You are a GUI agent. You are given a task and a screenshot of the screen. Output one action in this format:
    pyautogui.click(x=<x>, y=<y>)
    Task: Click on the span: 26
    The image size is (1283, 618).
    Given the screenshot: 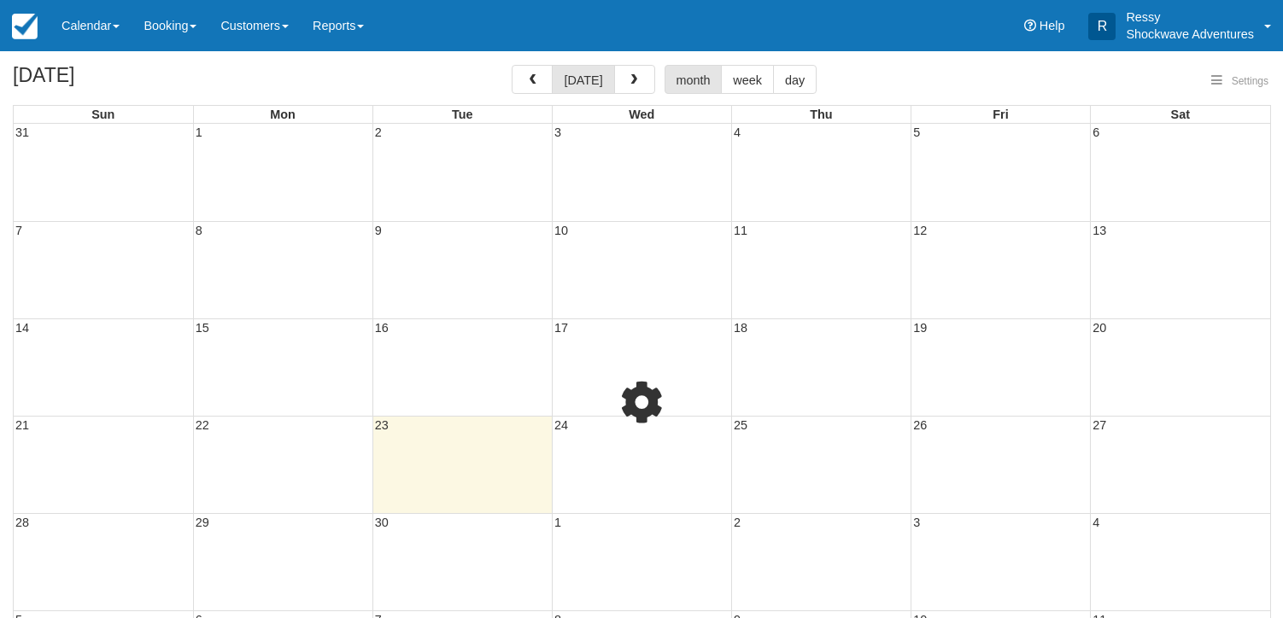 What is the action you would take?
    pyautogui.click(x=920, y=425)
    